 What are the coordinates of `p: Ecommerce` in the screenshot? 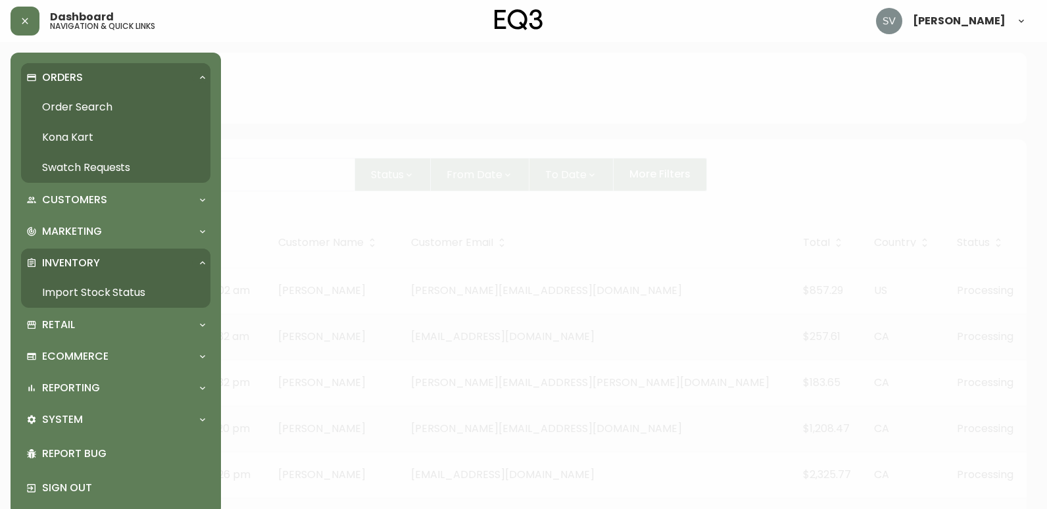 It's located at (75, 356).